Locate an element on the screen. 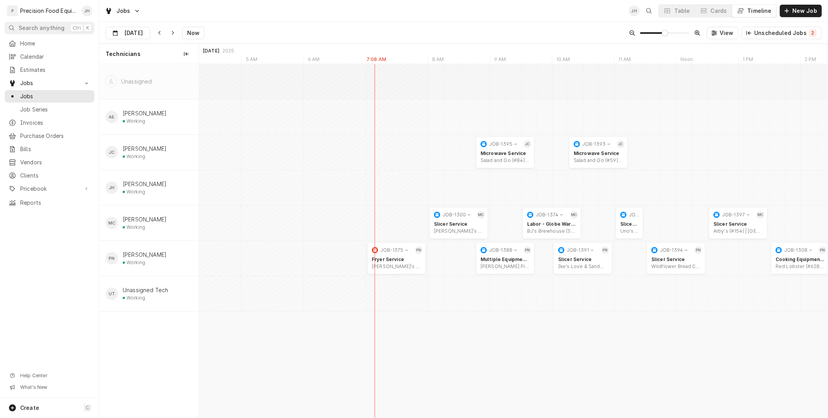 The height and width of the screenshot is (418, 828). span: Invoices is located at coordinates (55, 123).